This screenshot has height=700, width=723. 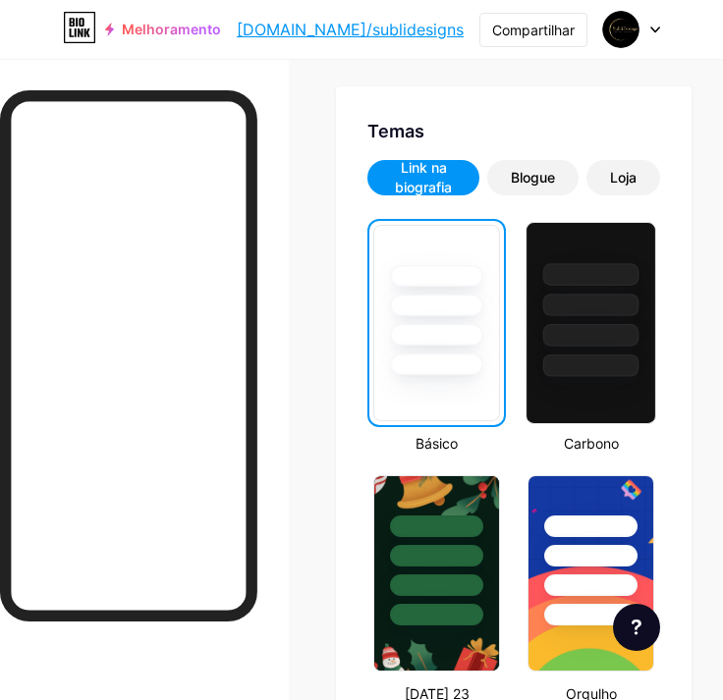 What do you see at coordinates (532, 178) in the screenshot?
I see `div: Blogue` at bounding box center [532, 178].